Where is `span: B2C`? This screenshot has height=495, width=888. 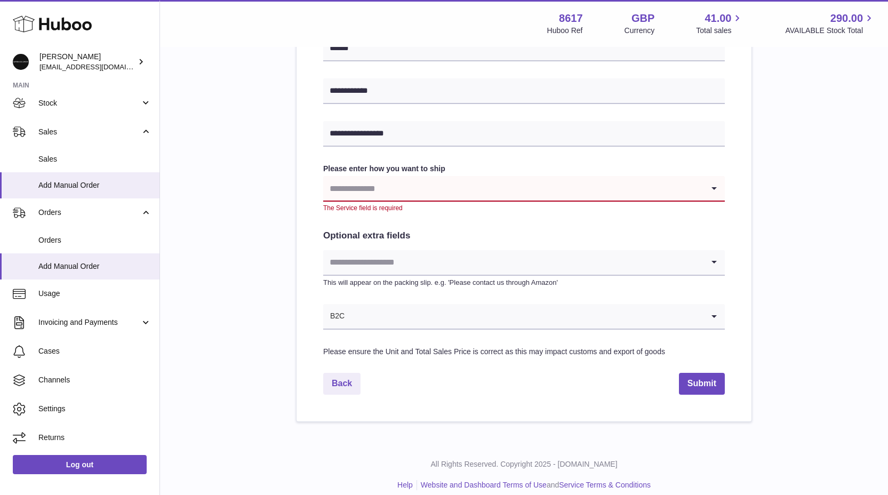
span: B2C is located at coordinates (334, 316).